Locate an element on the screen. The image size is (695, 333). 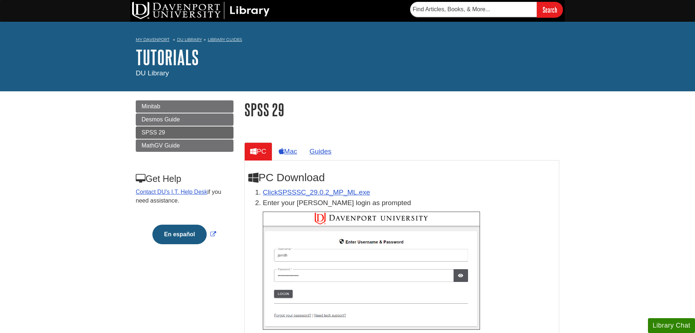
button: Library Chat is located at coordinates (671, 325).